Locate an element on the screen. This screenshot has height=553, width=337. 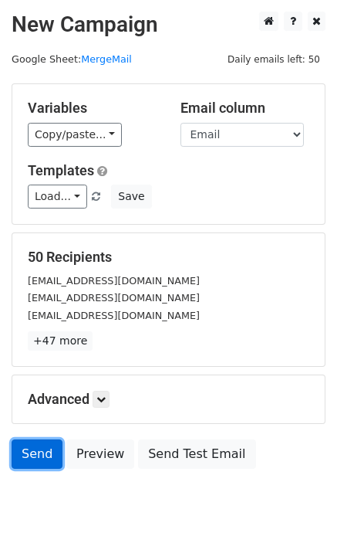
div: Chat Widget is located at coordinates (299, 516).